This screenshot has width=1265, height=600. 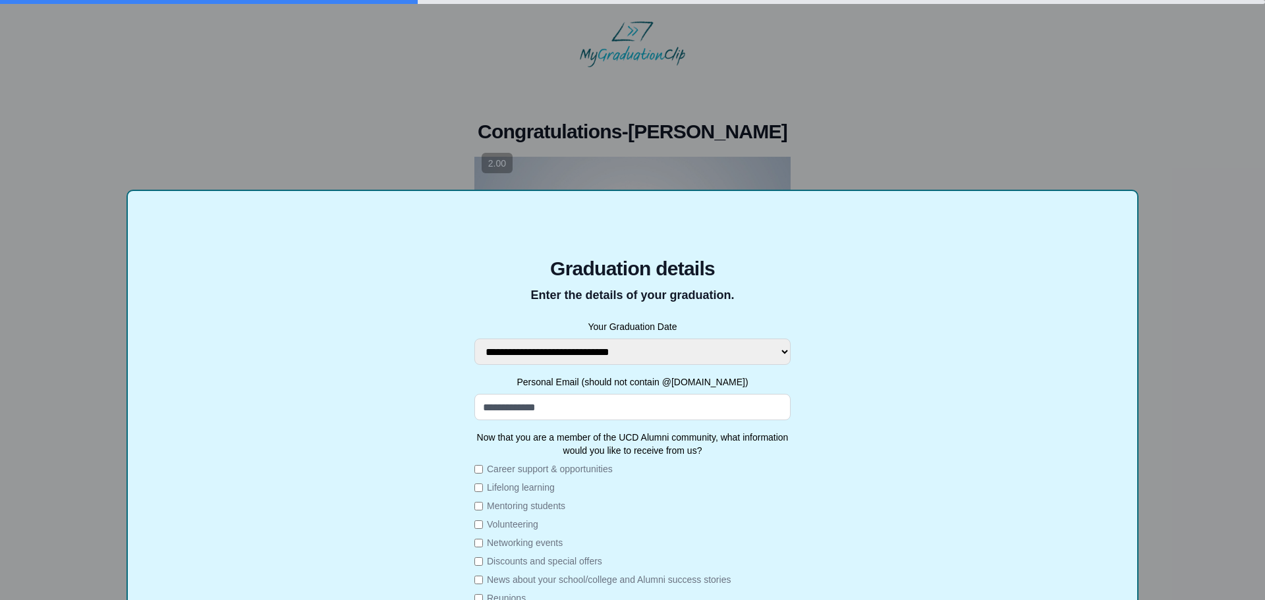 What do you see at coordinates (526, 506) in the screenshot?
I see `label: Mentoring students` at bounding box center [526, 506].